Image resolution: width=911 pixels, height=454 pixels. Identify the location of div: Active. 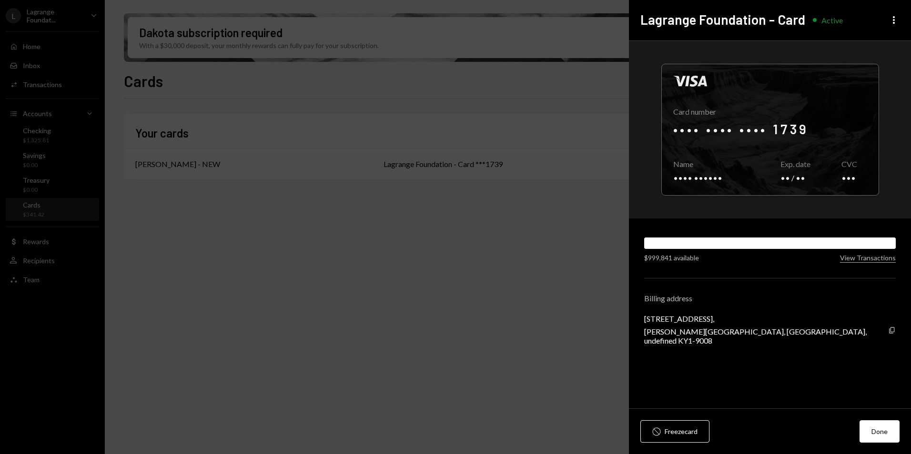
(832, 20).